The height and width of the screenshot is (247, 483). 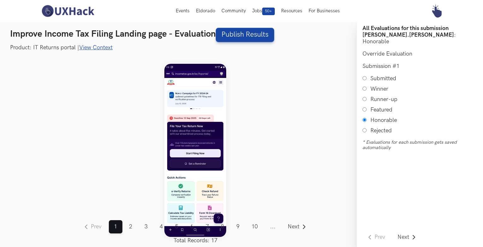 What do you see at coordinates (115, 226) in the screenshot?
I see `a: Page 1` at bounding box center [115, 226].